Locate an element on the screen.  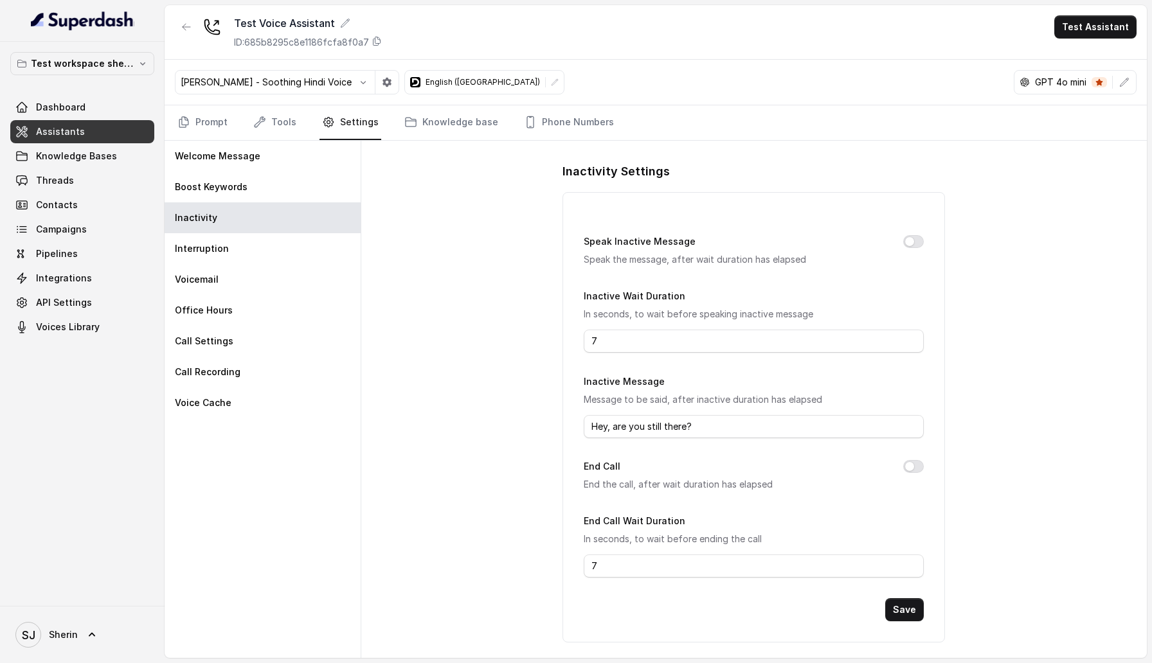
p: GPT 4o mini is located at coordinates (1060, 82).